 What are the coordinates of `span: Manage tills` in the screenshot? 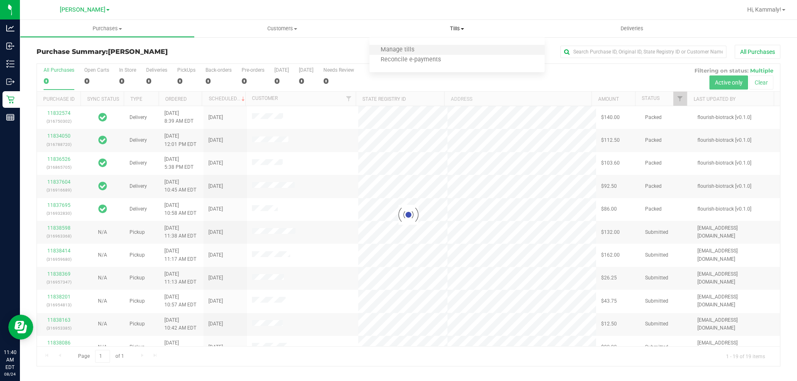 It's located at (397, 50).